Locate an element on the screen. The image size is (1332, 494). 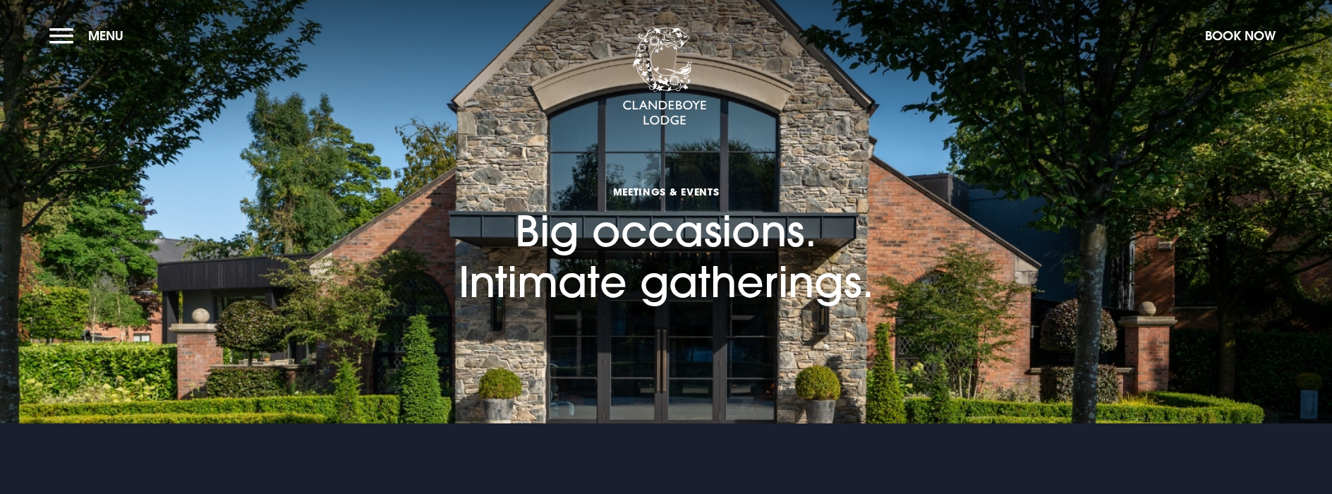
button: Book Now is located at coordinates (1240, 35).